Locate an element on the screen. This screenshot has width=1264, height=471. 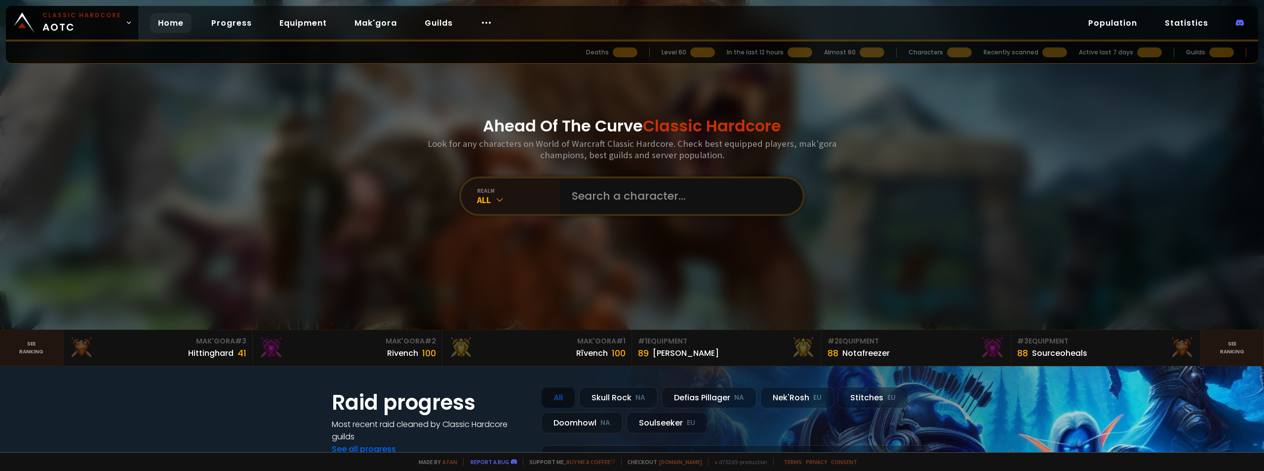
div: Skull Rock is located at coordinates (618, 397).